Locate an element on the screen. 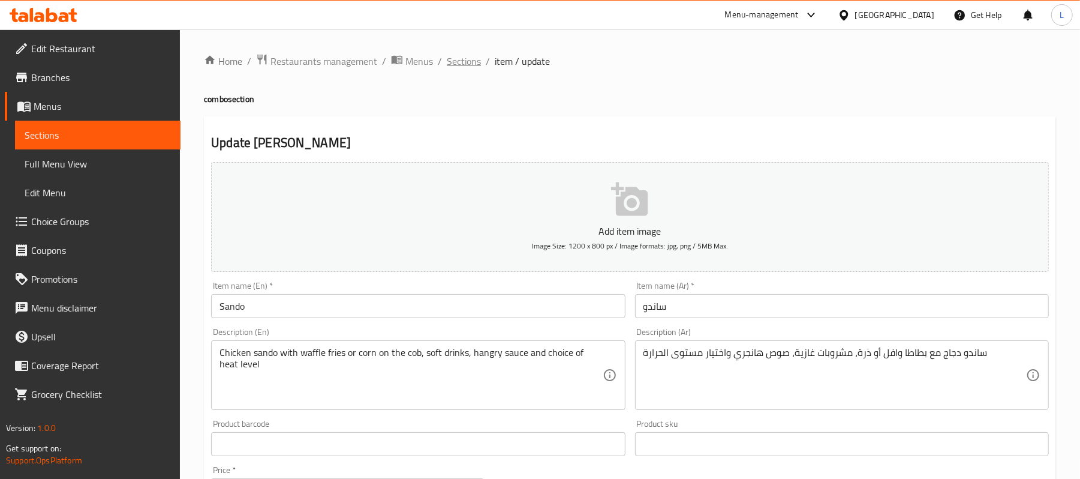 The height and width of the screenshot is (479, 1080). textarea: ساندو دجاج مع بطاطا وافل أو ذرة، مشروبات غازية، صوص هانجري واختيار مستوى الحرارة is located at coordinates (835, 375).